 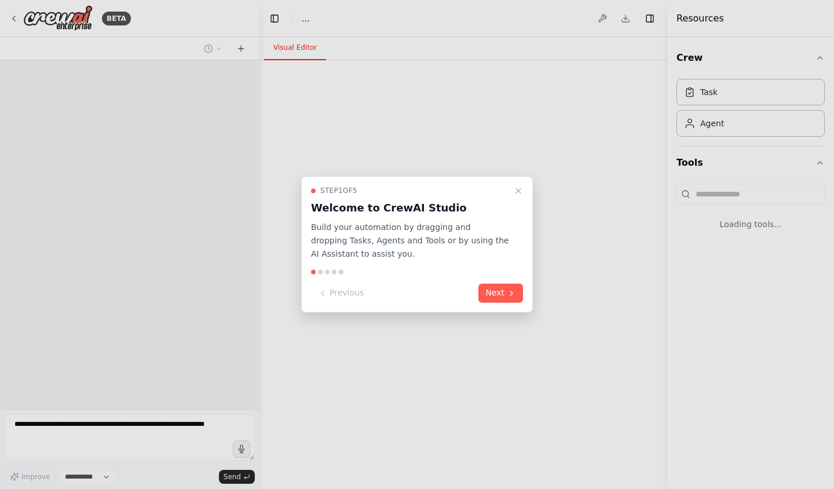 I want to click on button: Next, so click(x=500, y=293).